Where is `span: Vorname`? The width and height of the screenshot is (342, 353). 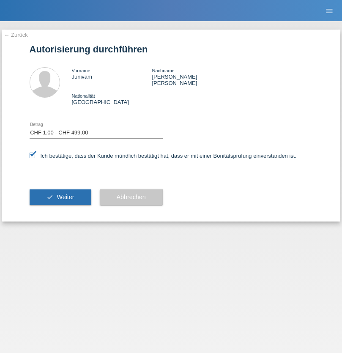 span: Vorname is located at coordinates (81, 71).